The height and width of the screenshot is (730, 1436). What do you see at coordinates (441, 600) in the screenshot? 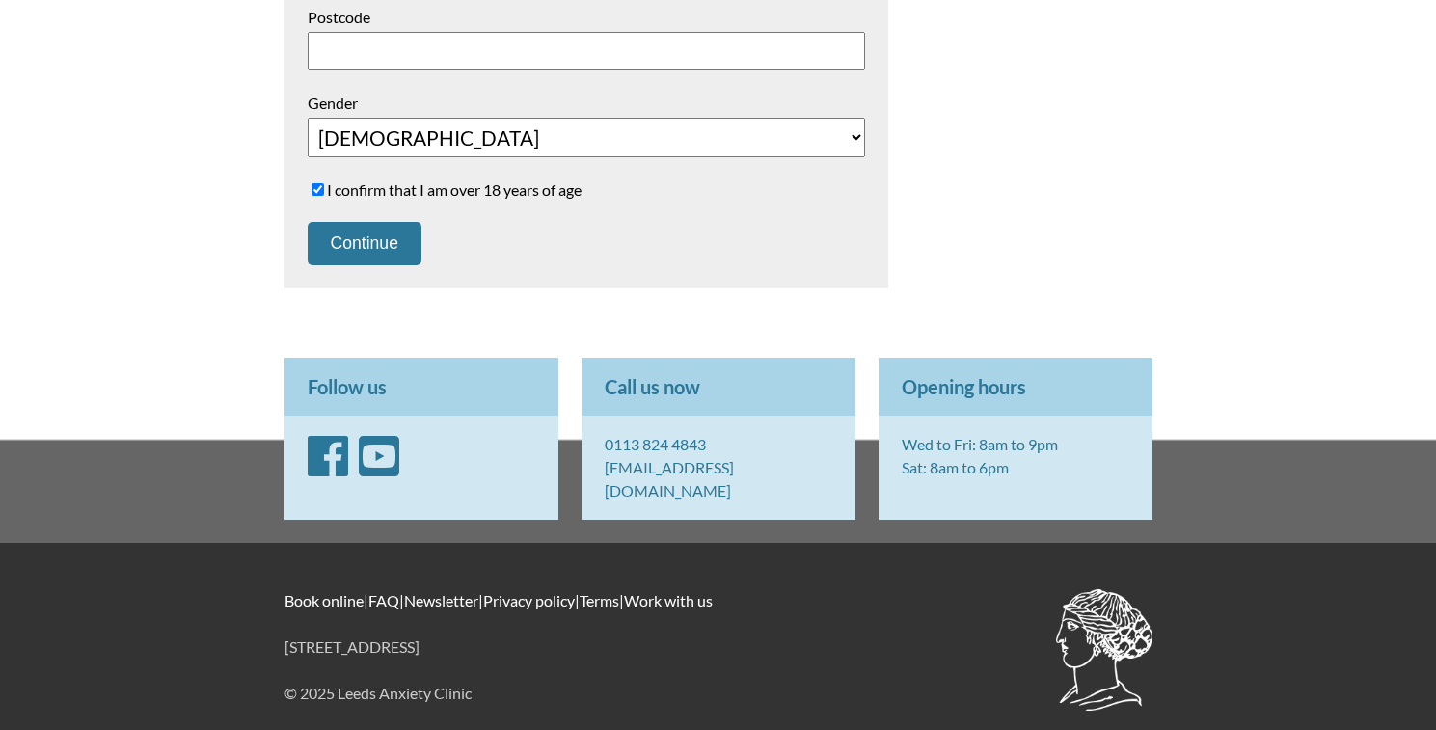
I see `a: Newsletter` at bounding box center [441, 600].